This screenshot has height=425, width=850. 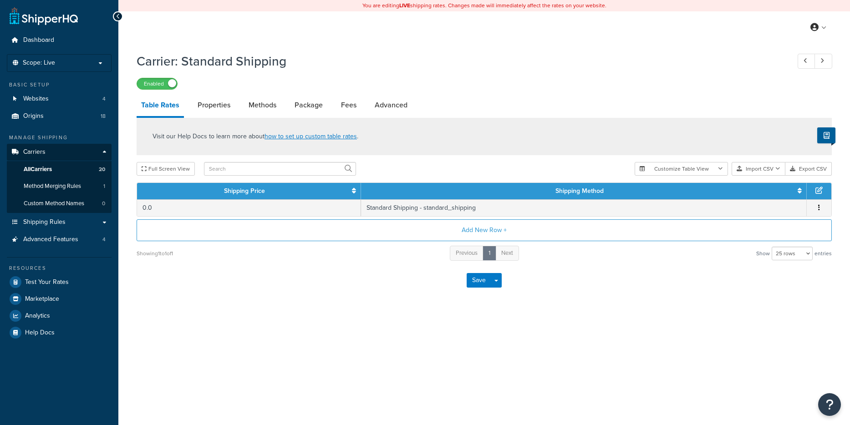 What do you see at coordinates (262, 105) in the screenshot?
I see `a: Methods` at bounding box center [262, 105].